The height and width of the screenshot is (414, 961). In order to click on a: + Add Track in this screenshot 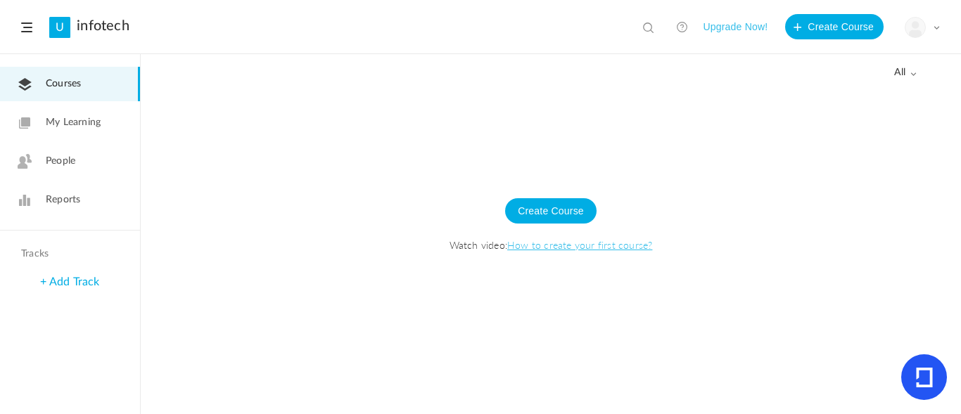, I will do `click(70, 282)`.